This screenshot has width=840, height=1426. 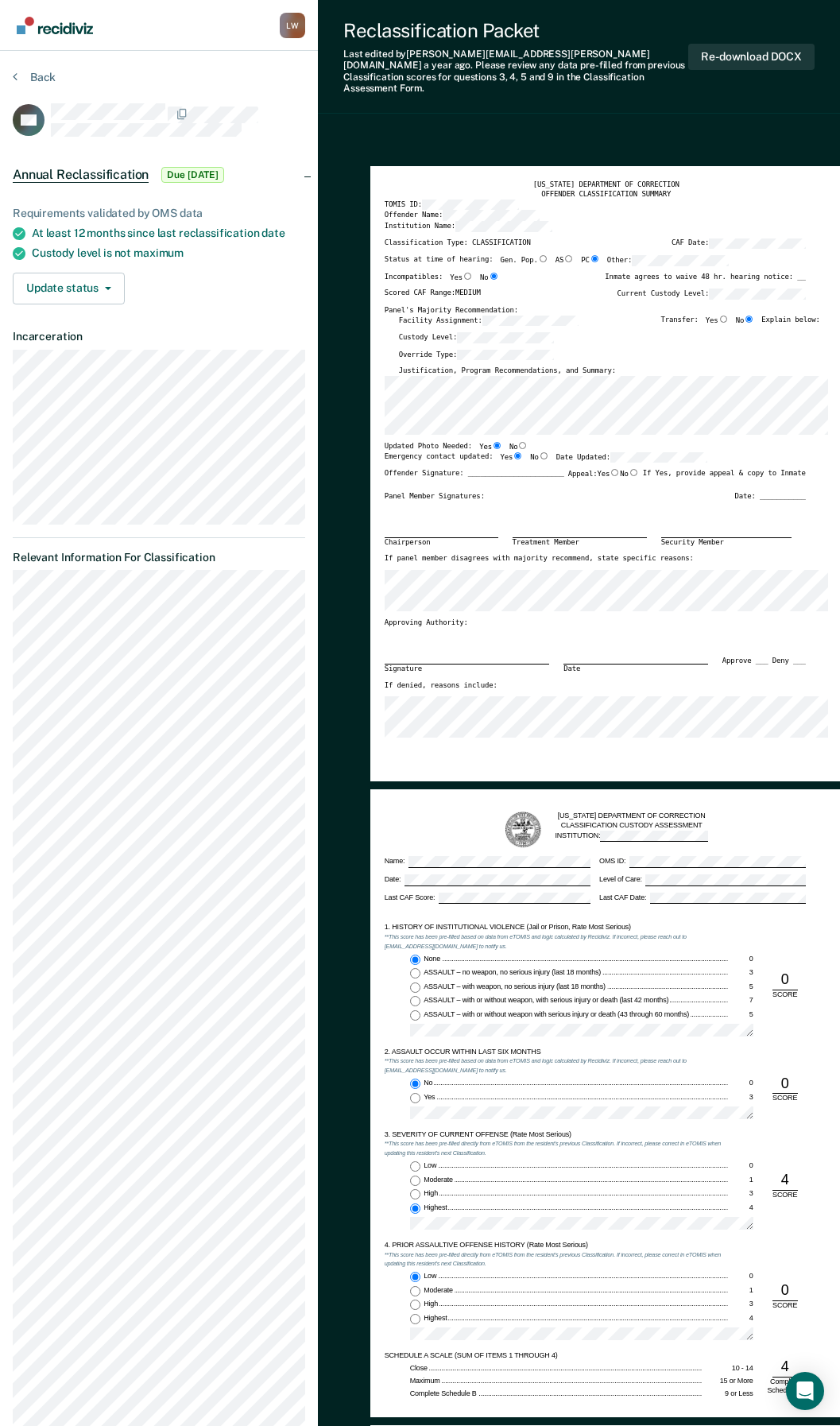 What do you see at coordinates (462, 215) in the screenshot?
I see `label: Offender Name:` at bounding box center [462, 215].